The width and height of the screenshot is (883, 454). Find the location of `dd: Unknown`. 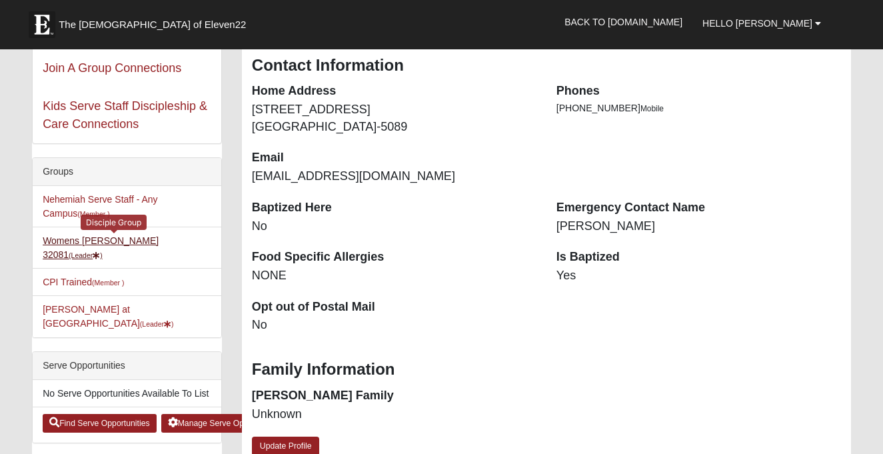

dd: Unknown is located at coordinates (394, 415).